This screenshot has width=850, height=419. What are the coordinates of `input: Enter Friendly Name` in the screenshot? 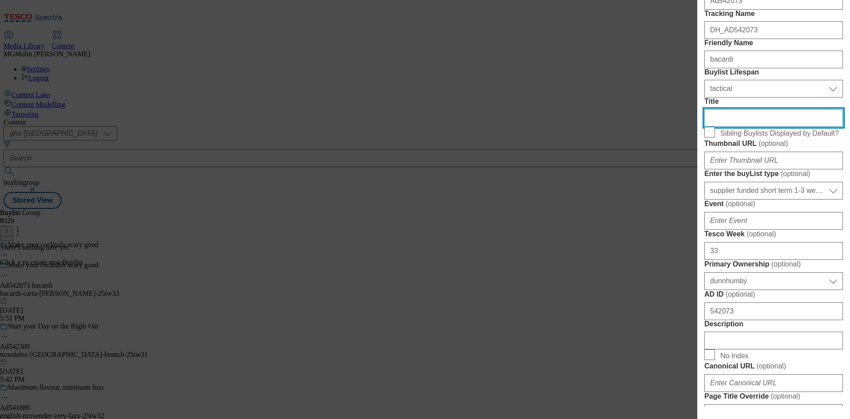 It's located at (774, 59).